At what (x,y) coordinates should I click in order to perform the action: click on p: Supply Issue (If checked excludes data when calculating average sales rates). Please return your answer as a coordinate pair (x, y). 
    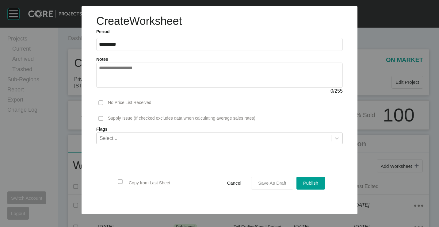
    Looking at the image, I should click on (181, 118).